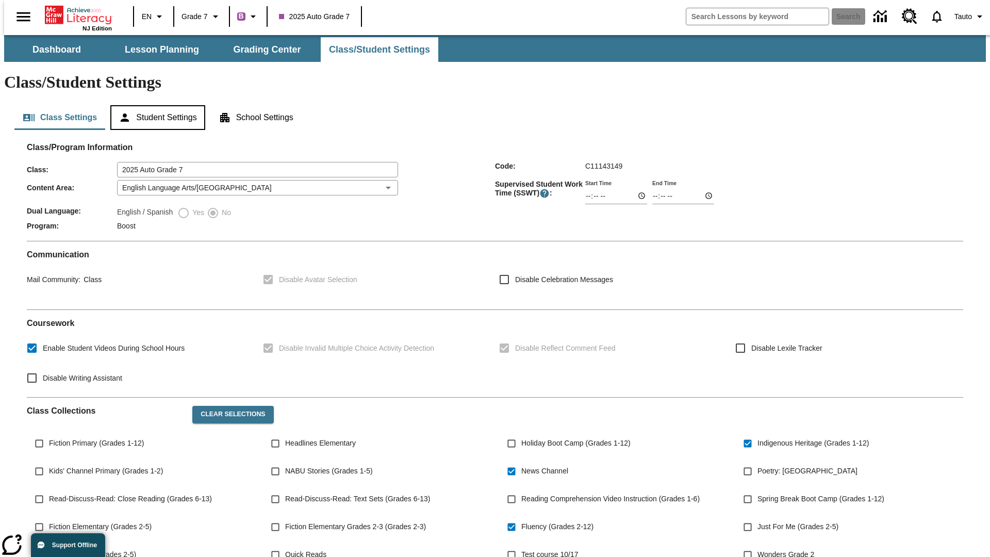  Describe the element at coordinates (202, 16) in the screenshot. I see `button: Grade: Grade 7, Select a grade` at that location.